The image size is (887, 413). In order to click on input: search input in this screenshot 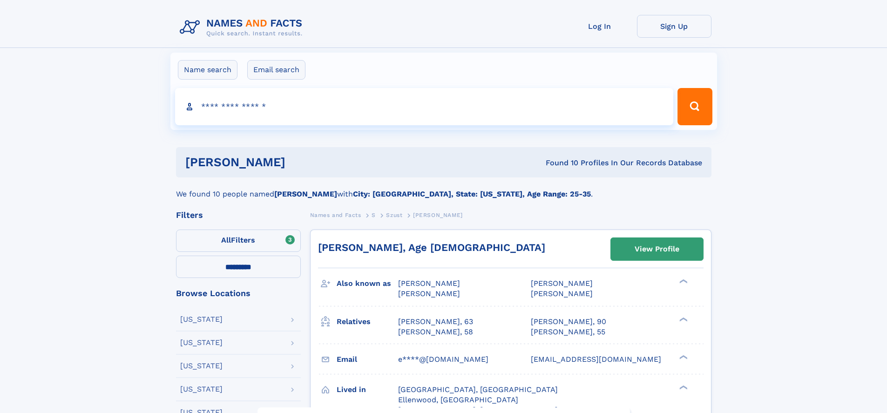, I will do `click(424, 107)`.